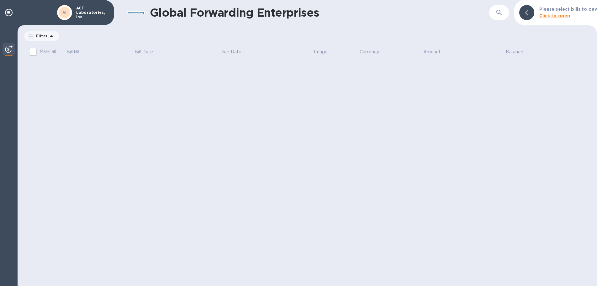 Image resolution: width=602 pixels, height=286 pixels. Describe the element at coordinates (515, 52) in the screenshot. I see `p: Balance` at that location.